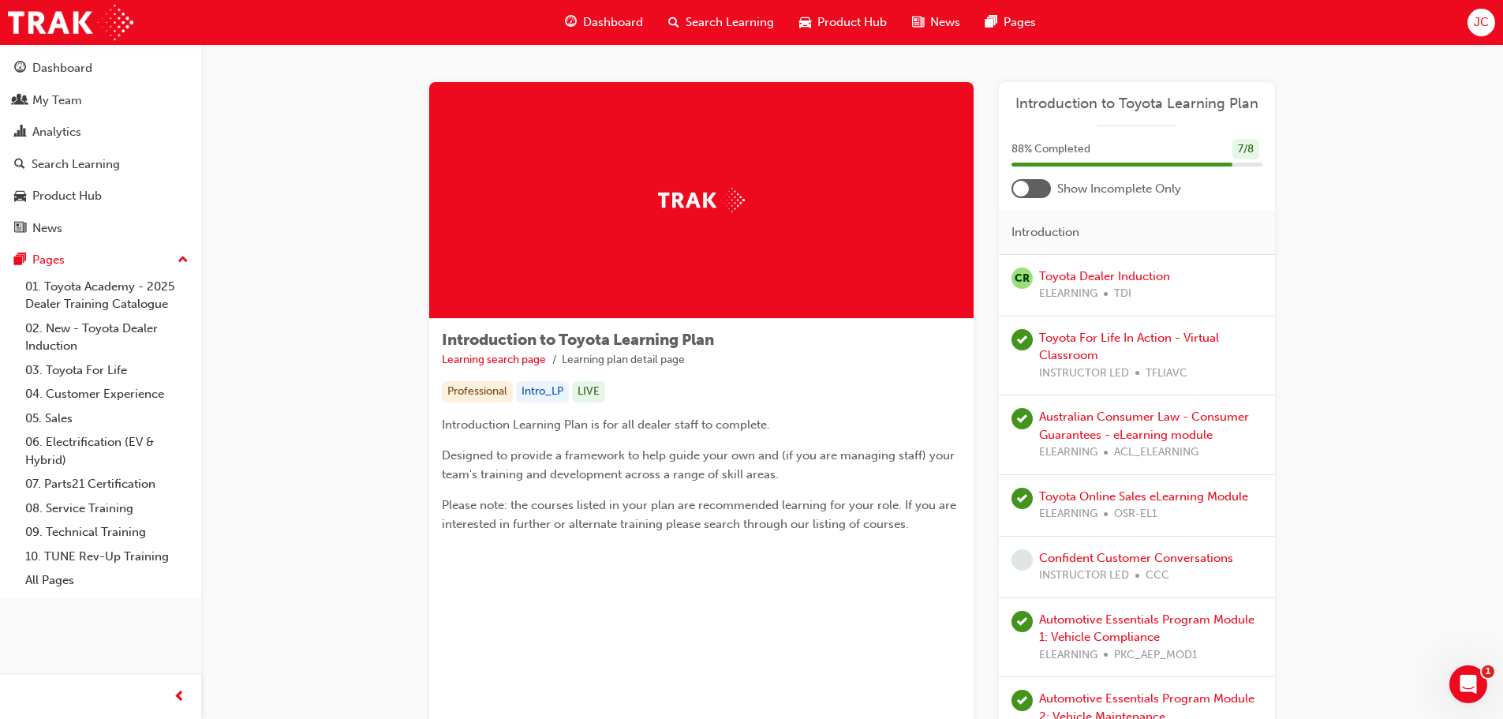 The image size is (1503, 719). Describe the element at coordinates (1022, 418) in the screenshot. I see `span: learningRecordVerb_COMPLETE-icon` at that location.